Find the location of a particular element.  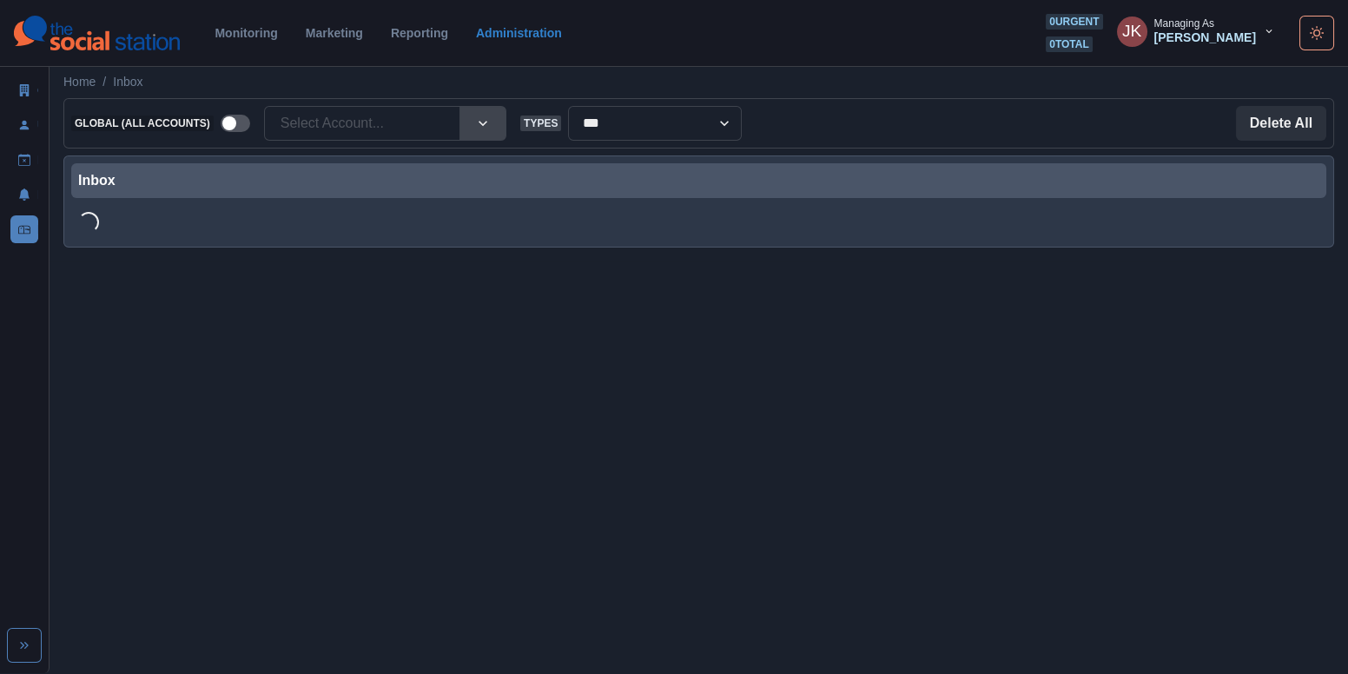

nav: breadcrumb is located at coordinates (103, 82).